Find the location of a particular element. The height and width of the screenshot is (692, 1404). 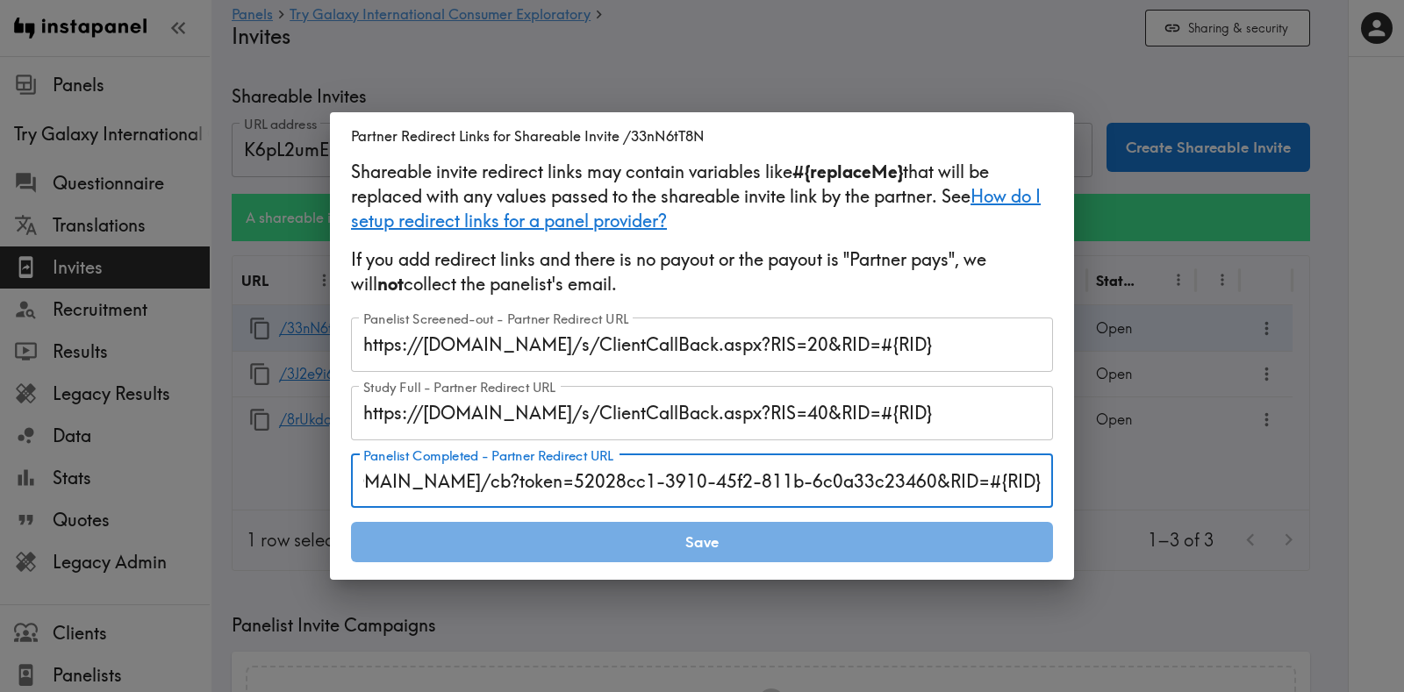

b: #{replaceMe} is located at coordinates (848, 171).